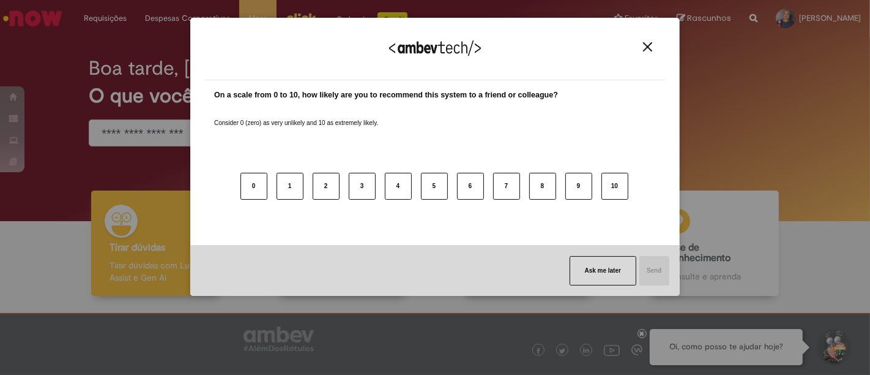 The width and height of the screenshot is (870, 375). What do you see at coordinates (543, 186) in the screenshot?
I see `button: 8` at bounding box center [543, 186].